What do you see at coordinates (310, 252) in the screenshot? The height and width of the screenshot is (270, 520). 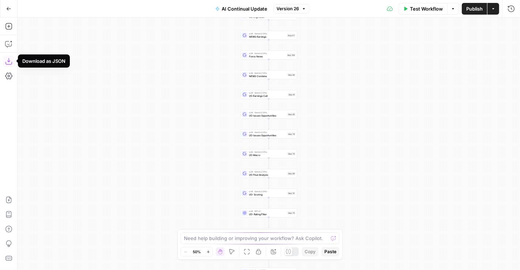 I see `span: Copy` at bounding box center [310, 252].